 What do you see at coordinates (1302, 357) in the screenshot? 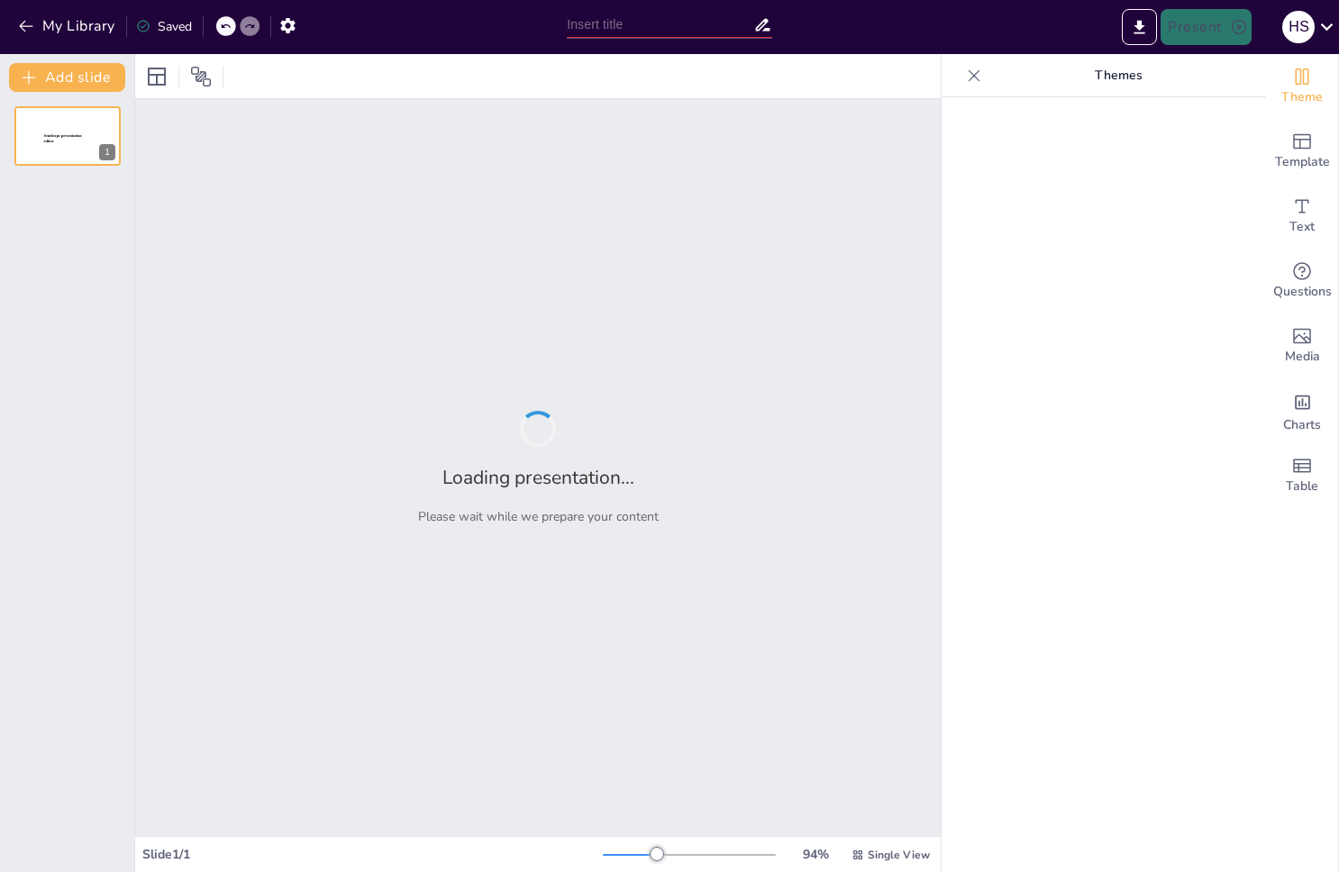
I see `span: Media` at bounding box center [1302, 357].